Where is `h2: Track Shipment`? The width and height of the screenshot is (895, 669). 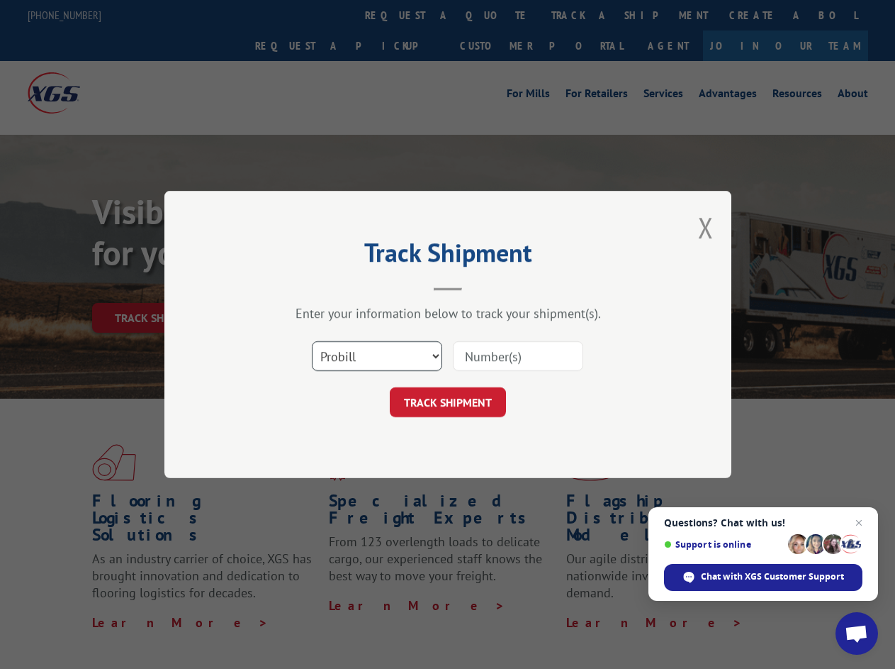
h2: Track Shipment is located at coordinates (448, 256).